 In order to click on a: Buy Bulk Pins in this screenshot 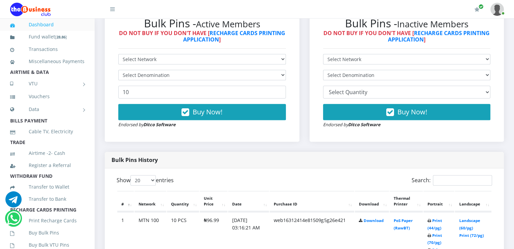, I will do `click(47, 233)`.